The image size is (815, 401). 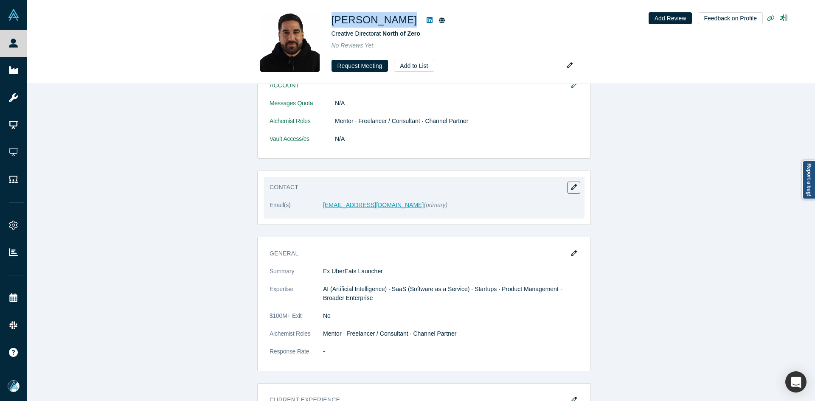 I want to click on img: Jimmy Zamani's Profile Image, so click(x=290, y=42).